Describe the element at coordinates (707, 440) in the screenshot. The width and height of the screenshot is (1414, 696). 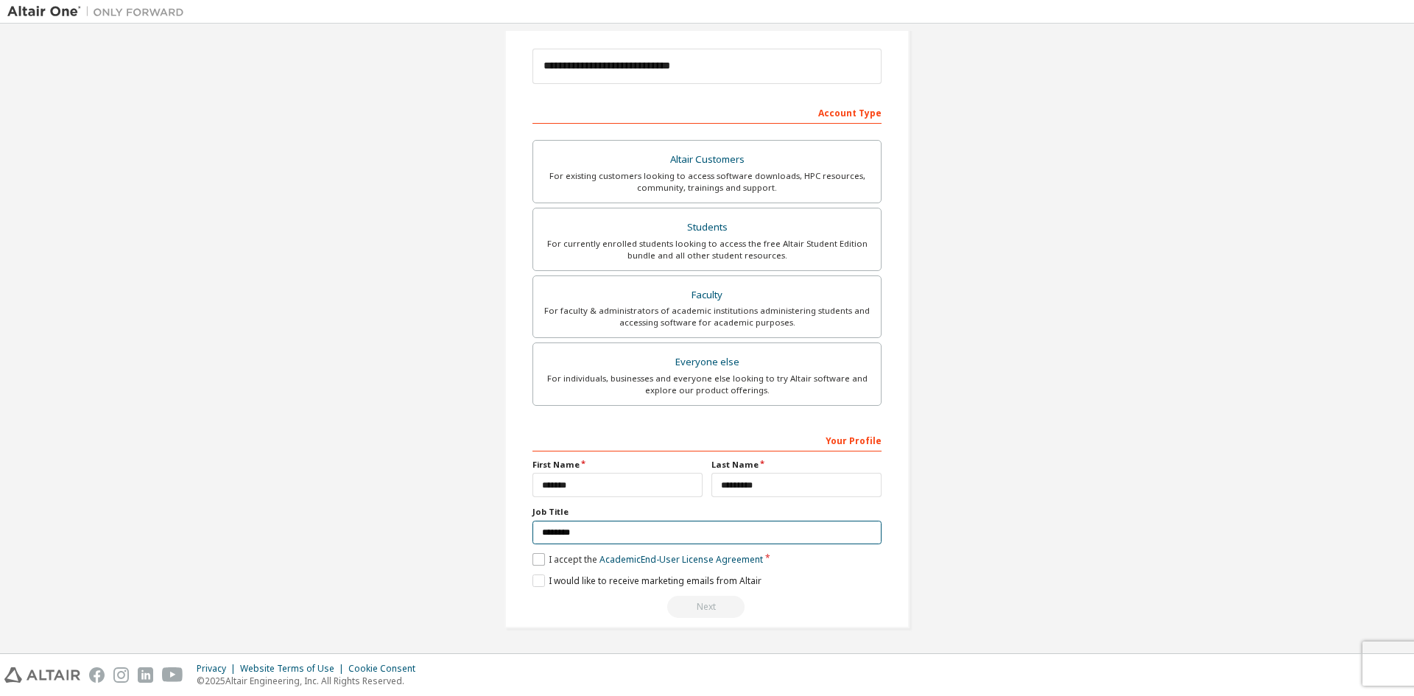
I see `div: Your Profile` at that location.